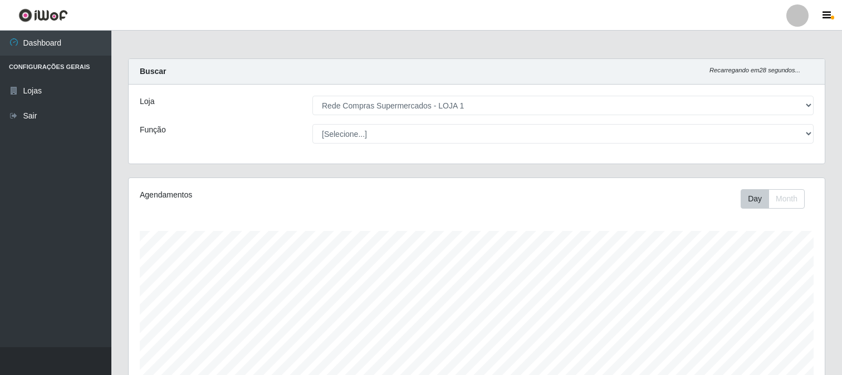 The image size is (842, 375). Describe the element at coordinates (153, 130) in the screenshot. I see `label: Função` at that location.